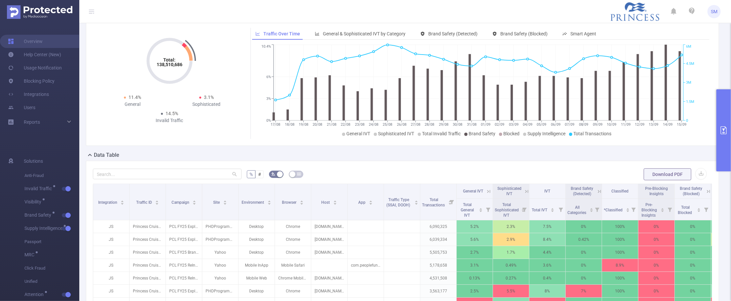  Describe the element at coordinates (258, 34) in the screenshot. I see `i: icon: line-chart` at that location.